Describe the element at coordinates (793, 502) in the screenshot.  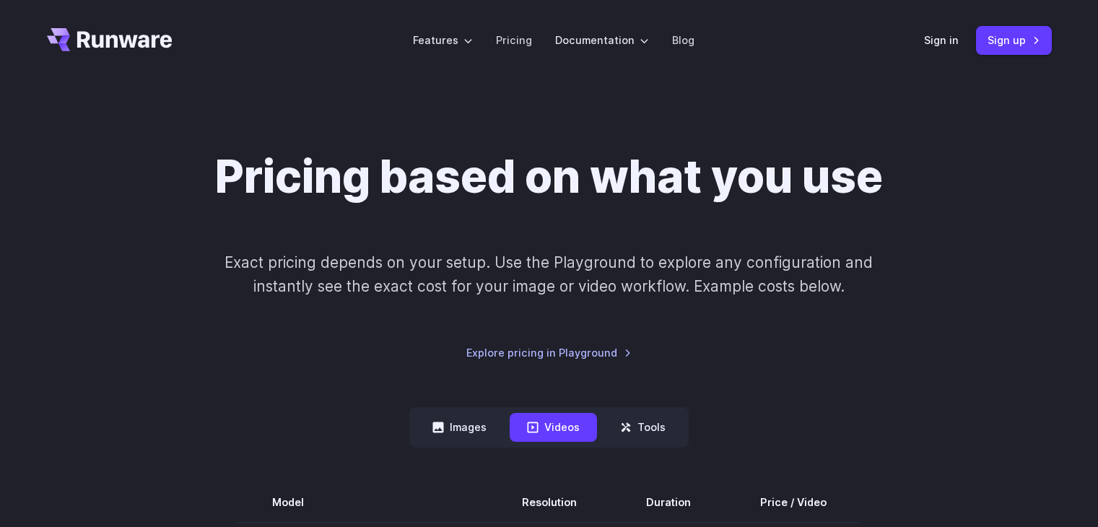
I see `th: Price / Video` at that location.